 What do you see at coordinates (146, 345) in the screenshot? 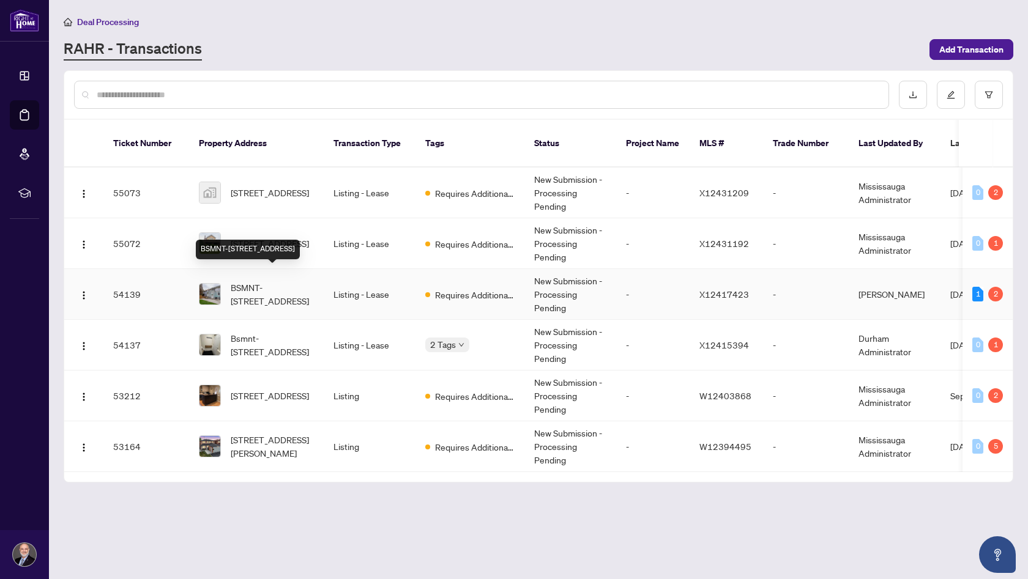
I see `td: 54137` at bounding box center [146, 345].